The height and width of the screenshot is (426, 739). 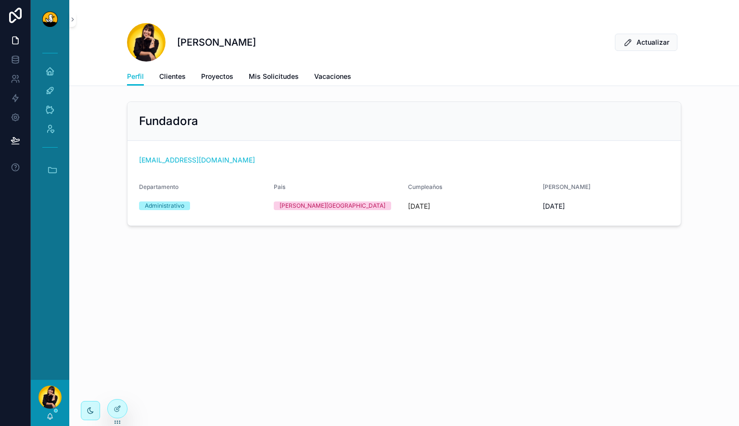 I want to click on span: Actualizar, so click(x=653, y=42).